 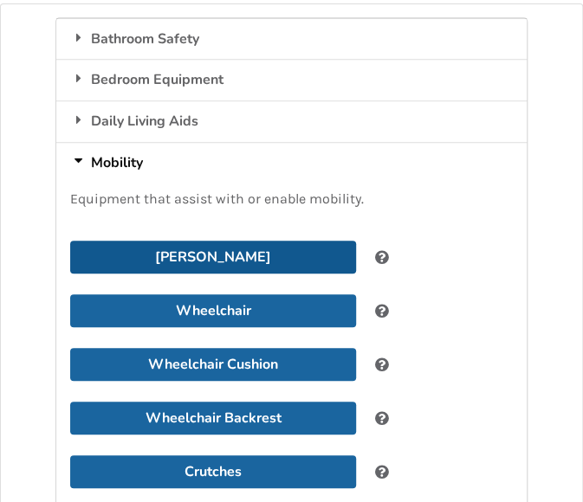 I want to click on button: Wheelchair Backrest, so click(x=213, y=418).